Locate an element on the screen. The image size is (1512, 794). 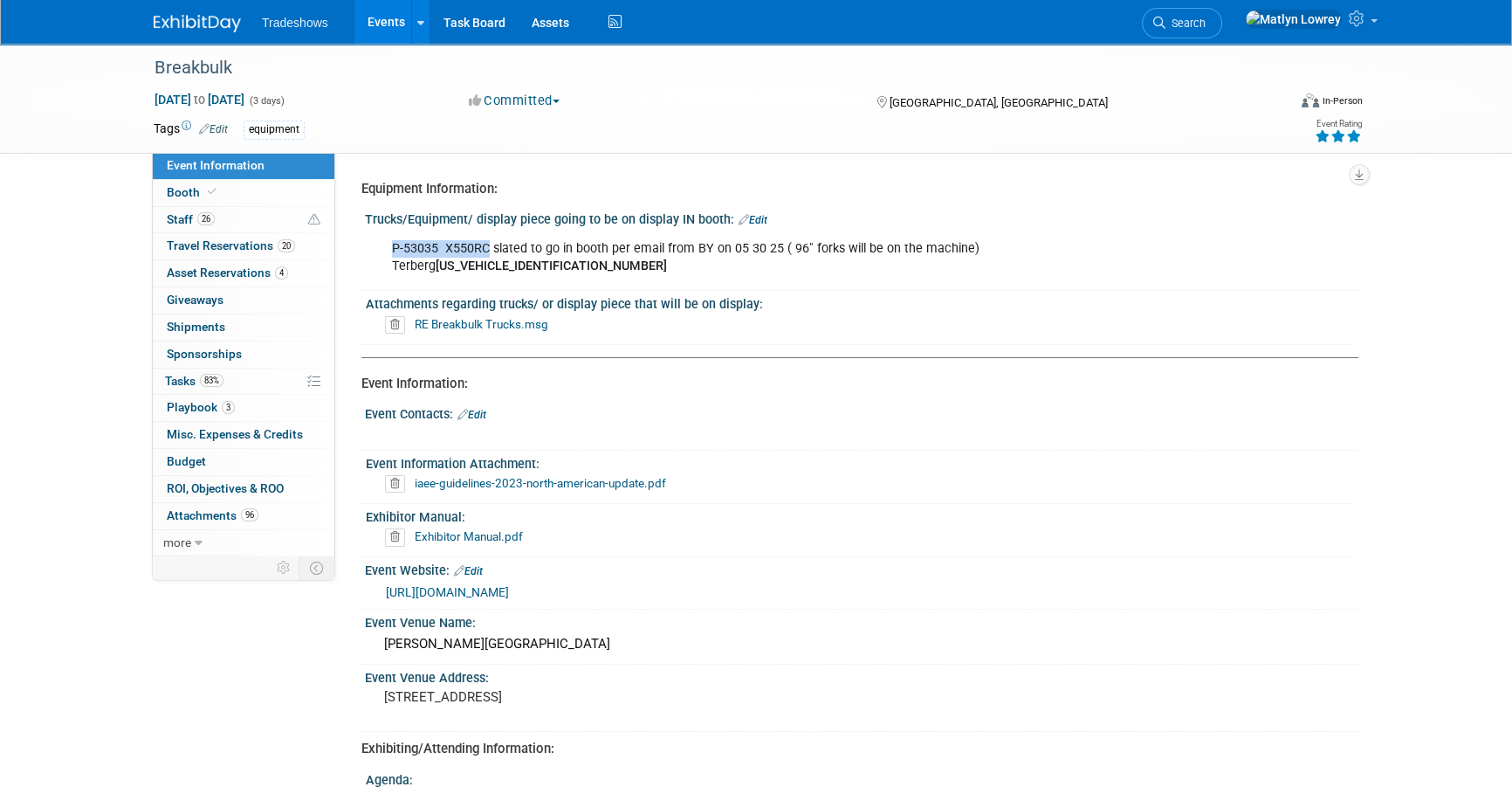
span: 96 is located at coordinates (250, 514).